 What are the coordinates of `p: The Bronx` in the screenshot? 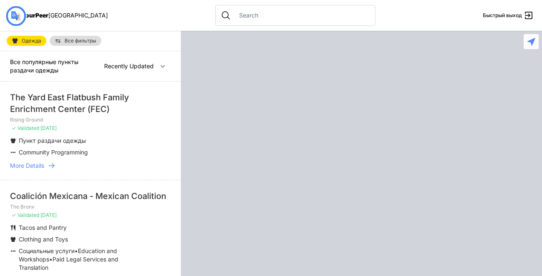 It's located at (90, 207).